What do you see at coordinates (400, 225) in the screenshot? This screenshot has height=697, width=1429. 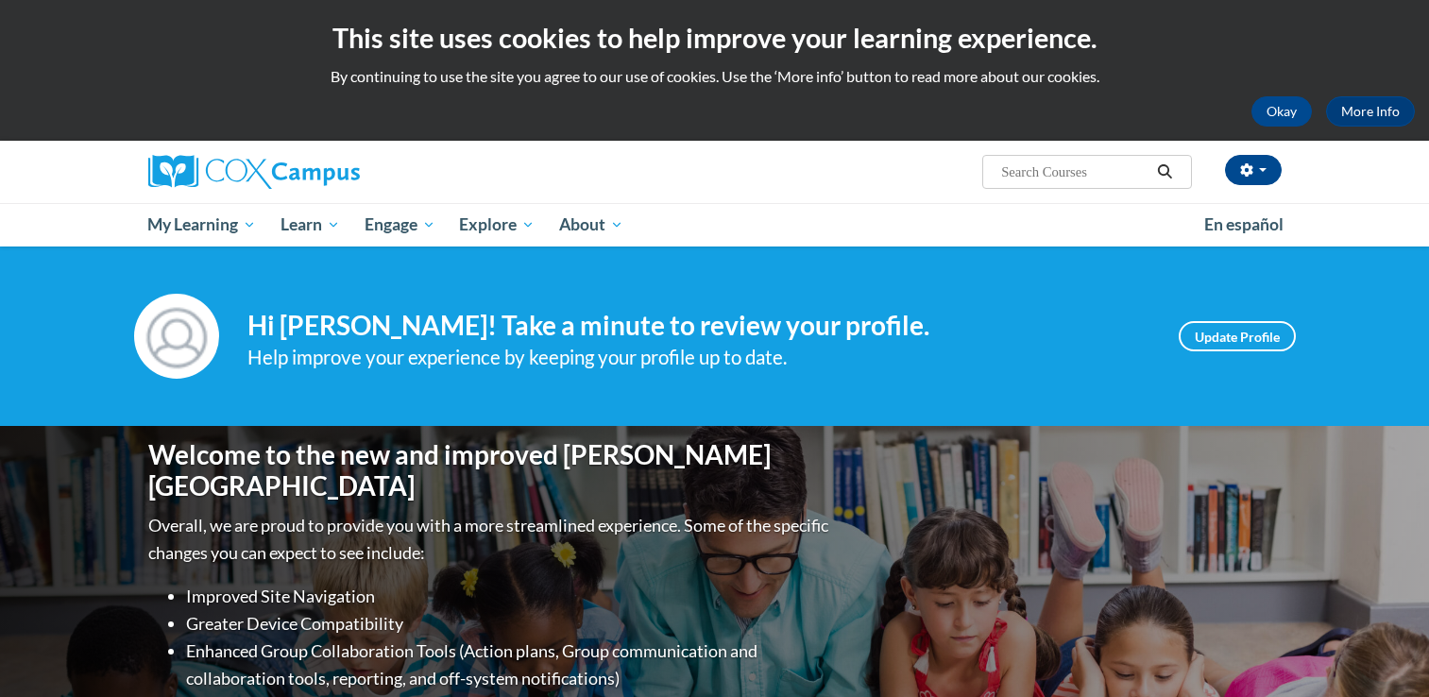 I see `a: Engage` at bounding box center [400, 225].